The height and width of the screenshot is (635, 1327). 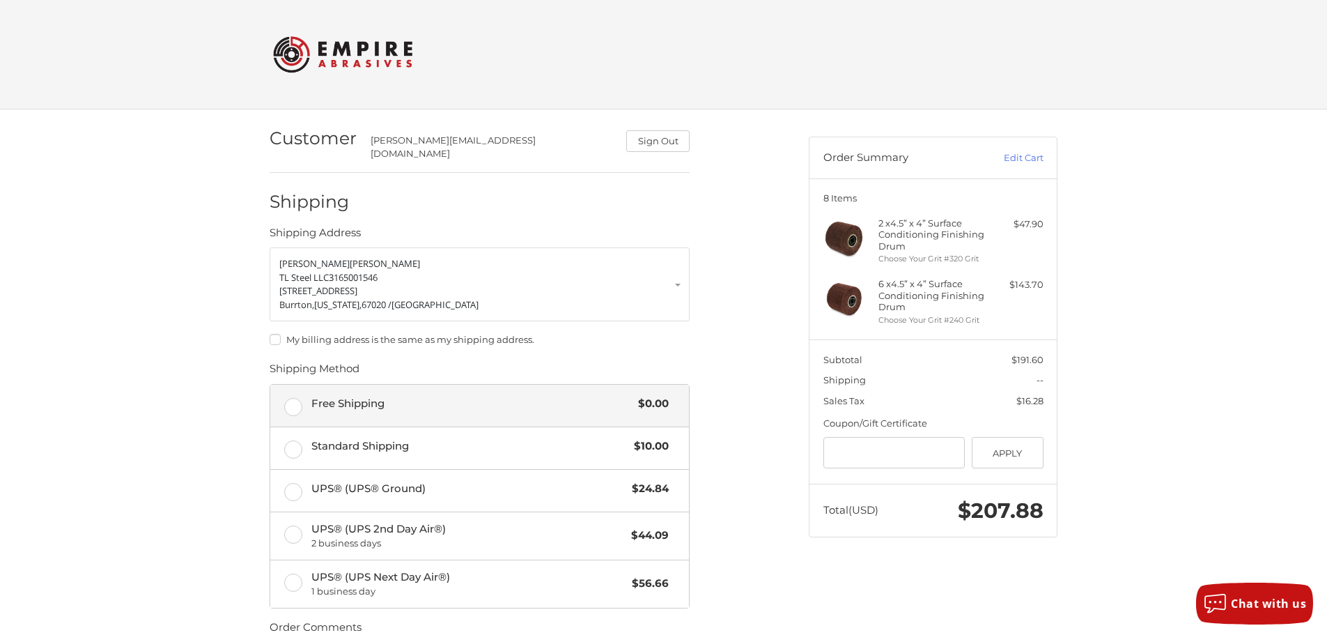 What do you see at coordinates (472, 403) in the screenshot?
I see `span: Free Shipping` at bounding box center [472, 403].